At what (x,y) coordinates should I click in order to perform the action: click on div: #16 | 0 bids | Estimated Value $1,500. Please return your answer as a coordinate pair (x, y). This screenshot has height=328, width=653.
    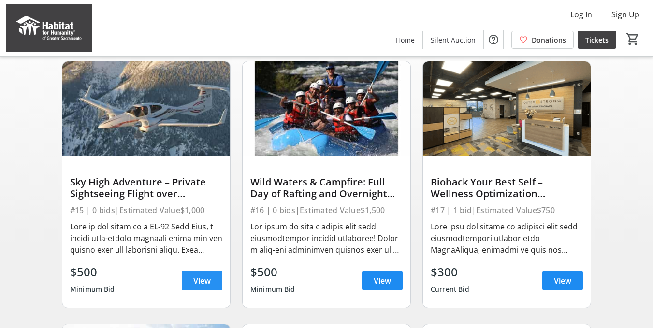
    Looking at the image, I should click on (326, 210).